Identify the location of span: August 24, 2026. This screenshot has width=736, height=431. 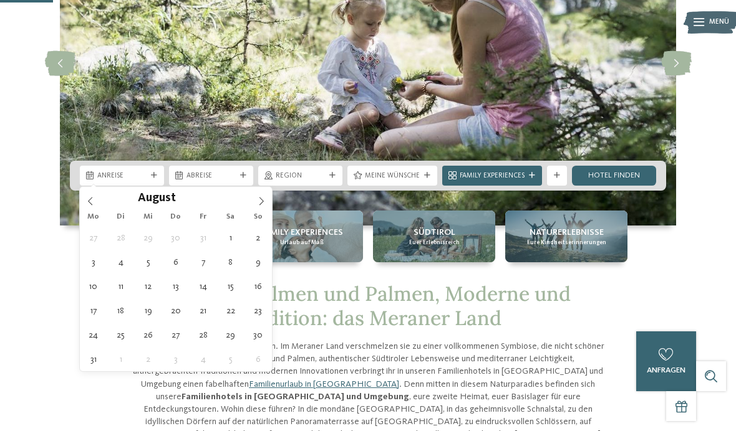
(93, 335).